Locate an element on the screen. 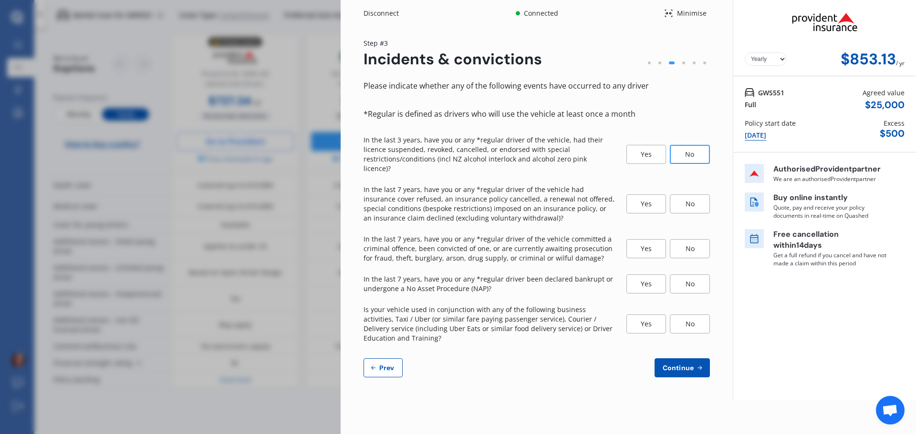 This screenshot has width=916, height=434. div: $ 500 is located at coordinates (892, 134).